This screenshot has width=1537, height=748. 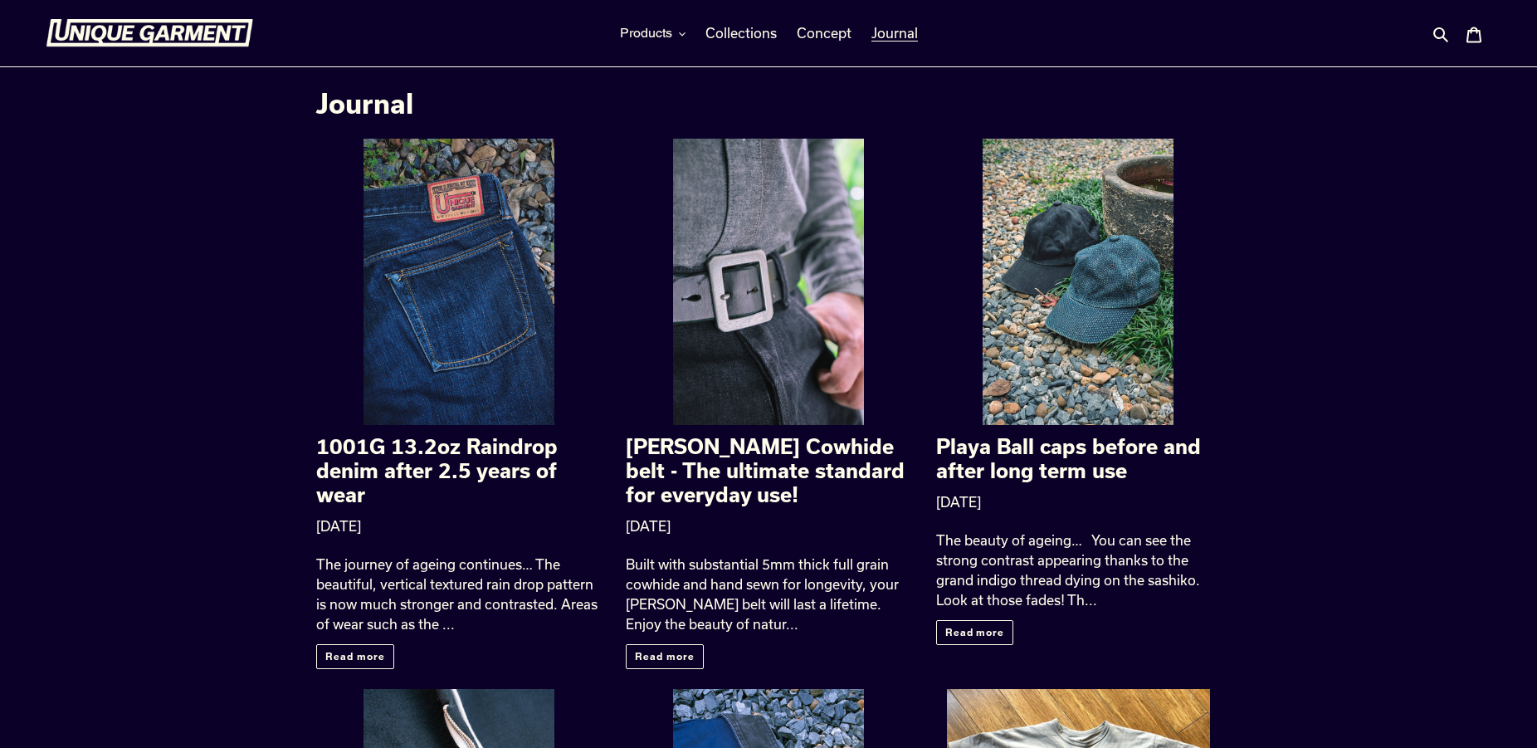 What do you see at coordinates (824, 33) in the screenshot?
I see `span: Concept` at bounding box center [824, 33].